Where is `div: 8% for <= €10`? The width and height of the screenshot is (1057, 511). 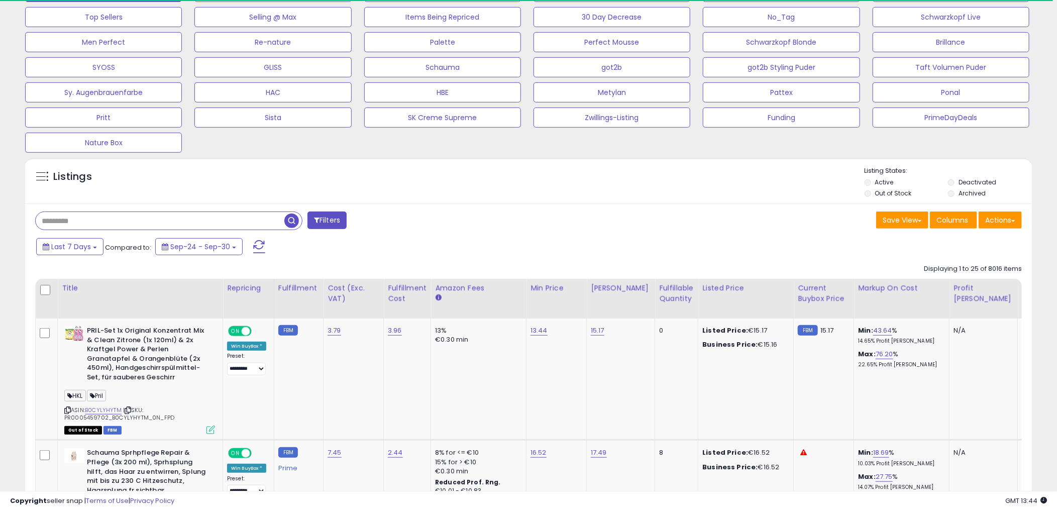
div: 8% for <= €10 is located at coordinates (477, 453).